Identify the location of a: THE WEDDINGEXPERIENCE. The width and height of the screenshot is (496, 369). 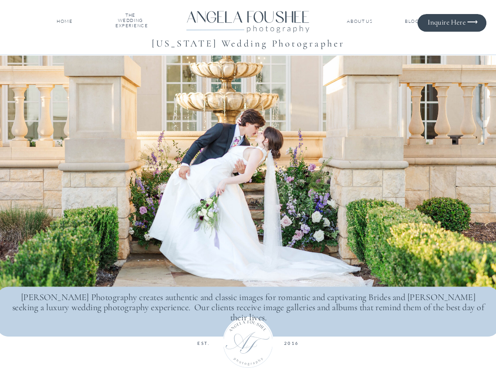
(130, 21).